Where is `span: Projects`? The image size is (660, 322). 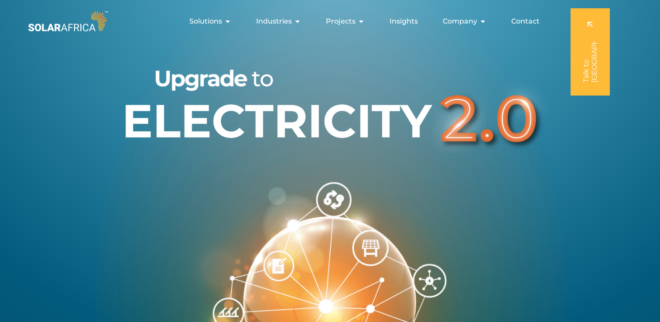
span: Projects is located at coordinates (341, 21).